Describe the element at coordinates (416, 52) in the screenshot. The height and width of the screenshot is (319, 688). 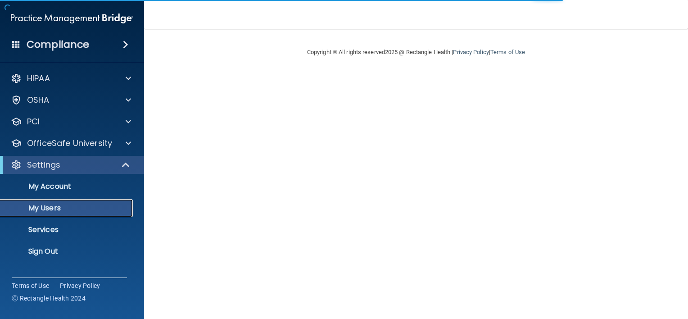
I see `div: Copyright © All rights reserved 2025 @ Rectangle Health | |` at that location.